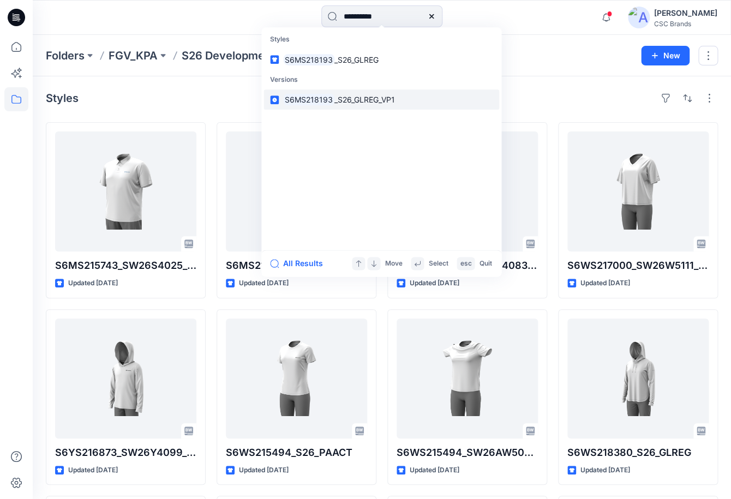  What do you see at coordinates (467, 378) in the screenshot?
I see `a: S6WS215494_SW26AW5069_S26_PAACT` at bounding box center [467, 378].